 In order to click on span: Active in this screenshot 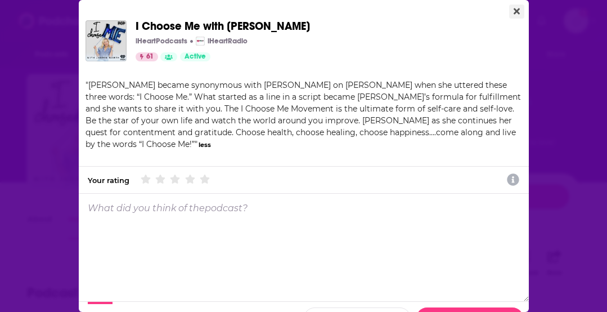, I will do `click(195, 57)`.